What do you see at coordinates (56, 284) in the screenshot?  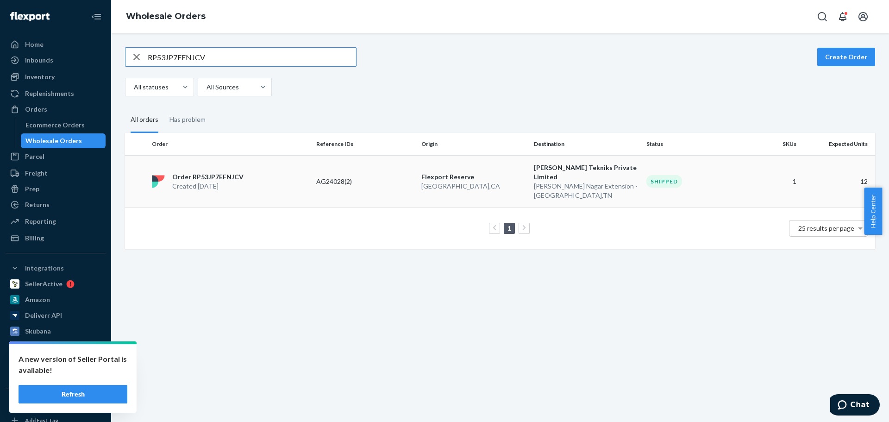 I see `a: SellerActive` at bounding box center [56, 284].